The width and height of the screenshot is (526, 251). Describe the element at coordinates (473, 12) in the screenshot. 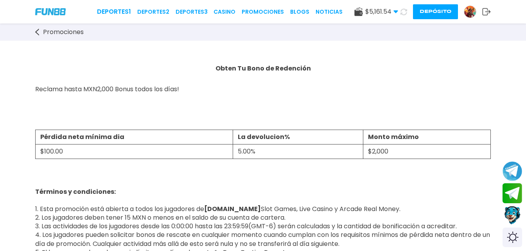

I see `a: Avatar` at that location.